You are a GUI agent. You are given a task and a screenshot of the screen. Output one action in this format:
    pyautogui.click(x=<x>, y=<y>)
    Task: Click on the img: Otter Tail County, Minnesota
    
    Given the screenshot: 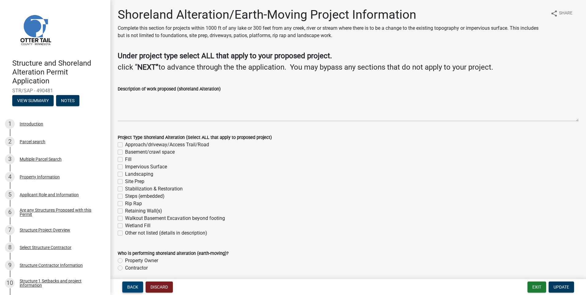 What is the action you would take?
    pyautogui.click(x=35, y=29)
    